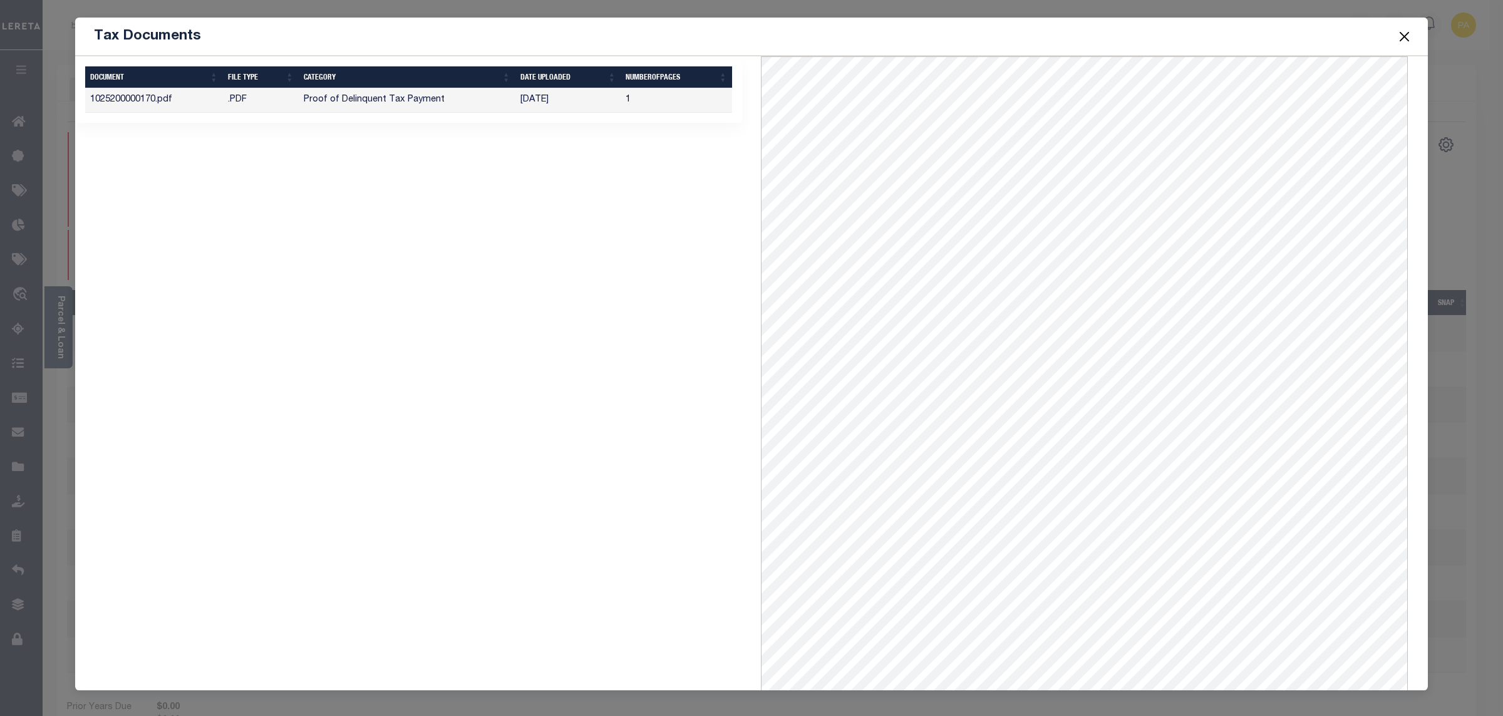  What do you see at coordinates (407, 100) in the screenshot?
I see `td: Proof of Delinquent Tax Payment` at bounding box center [407, 100].